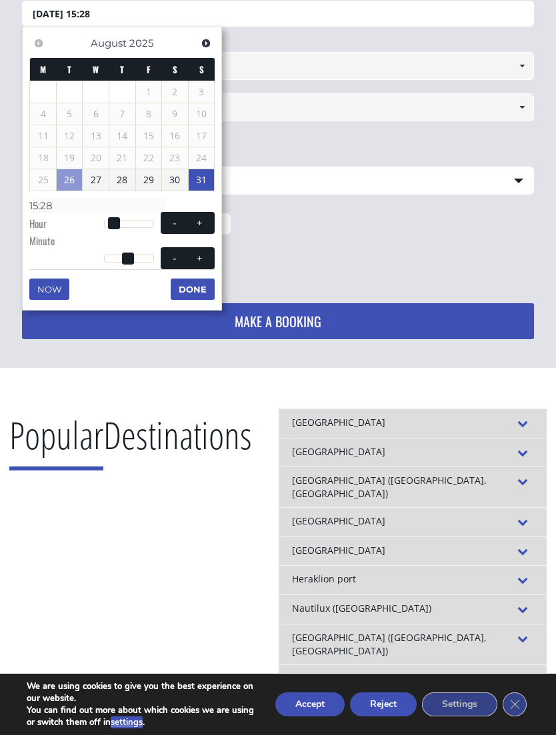  Describe the element at coordinates (175, 69) in the screenshot. I see `span: Saturday` at that location.